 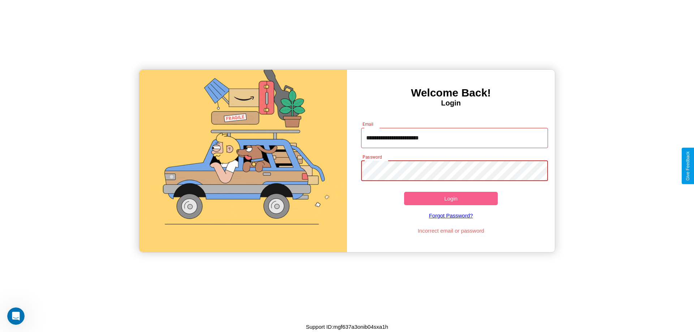 I want to click on label: Email, so click(x=368, y=124).